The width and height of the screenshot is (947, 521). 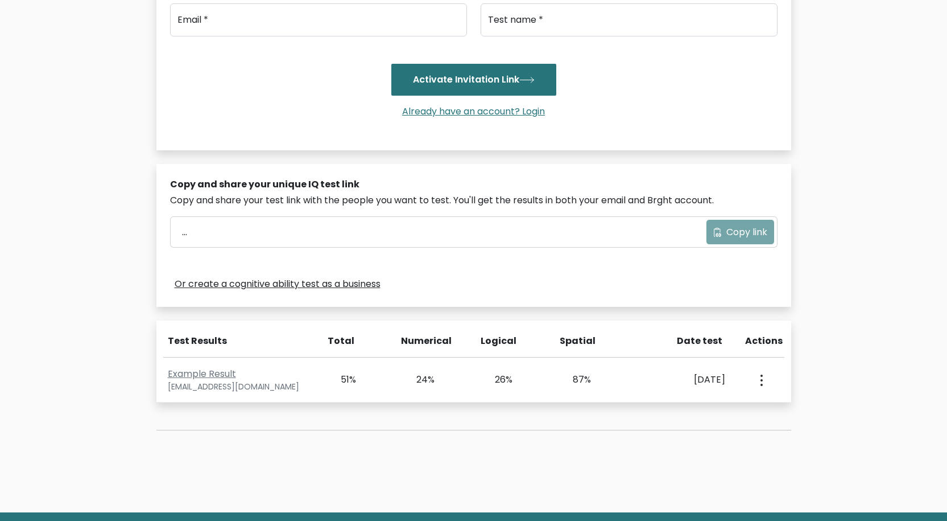 What do you see at coordinates (473, 111) in the screenshot?
I see `a: Already have an account? Login` at bounding box center [473, 111].